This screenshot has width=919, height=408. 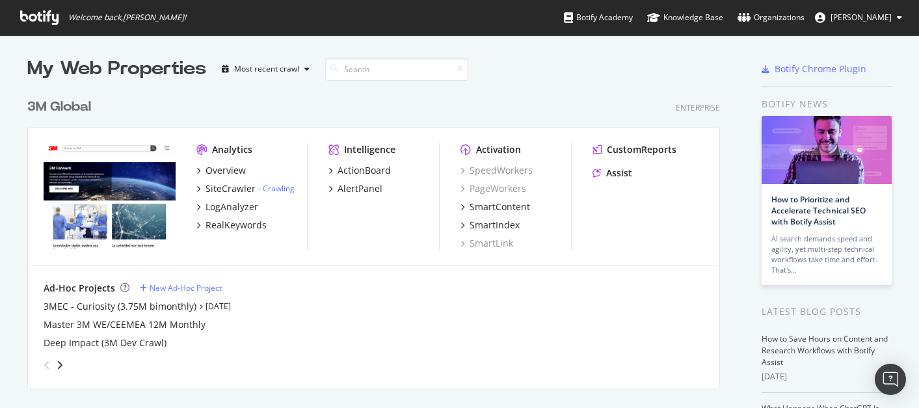 What do you see at coordinates (105, 343) in the screenshot?
I see `a: Deep Impact (3M Dev Crawl)` at bounding box center [105, 343].